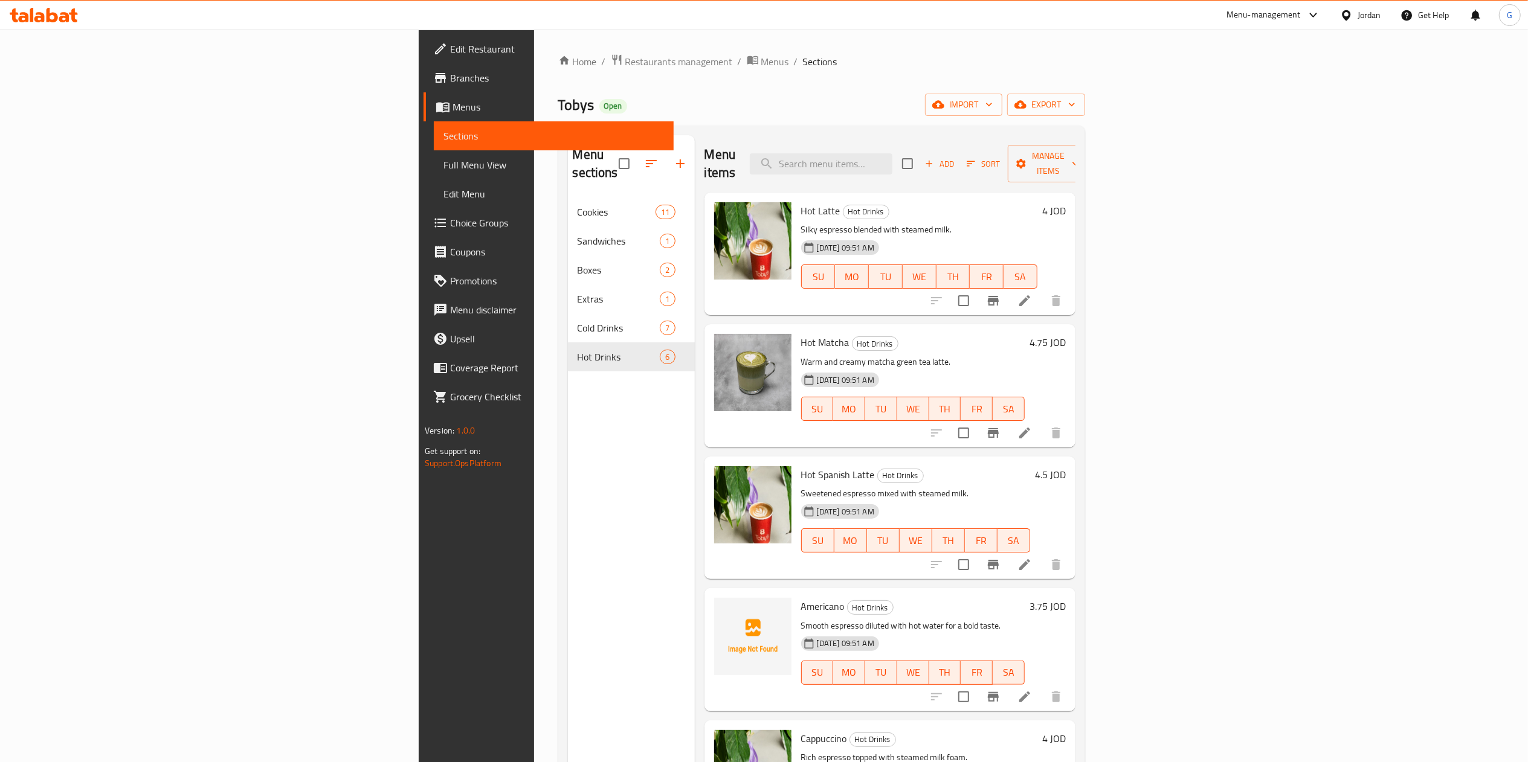 This screenshot has width=1528, height=762. Describe the element at coordinates (619, 241) in the screenshot. I see `span: Sandwiches` at that location.